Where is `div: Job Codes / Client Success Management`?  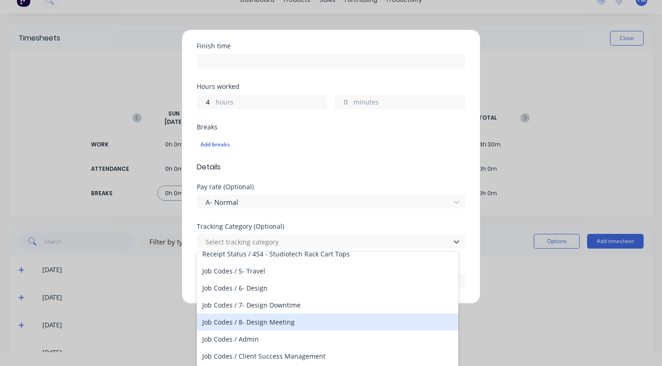
div: Job Codes / Client Success Management is located at coordinates (328, 356).